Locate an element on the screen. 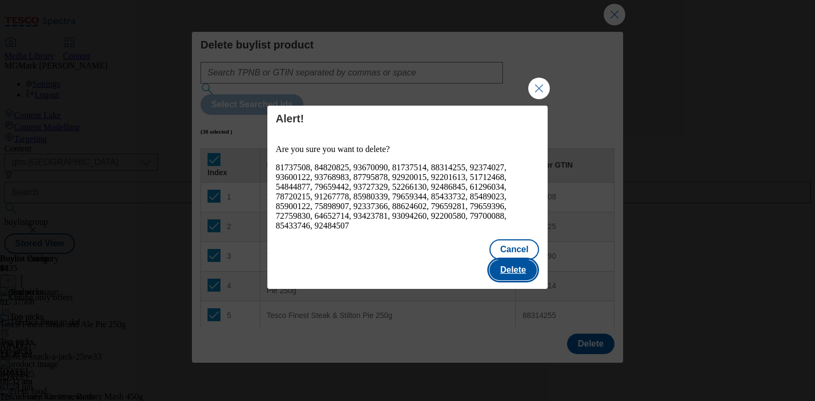 The height and width of the screenshot is (401, 815). button: Close Modal is located at coordinates (539, 88).